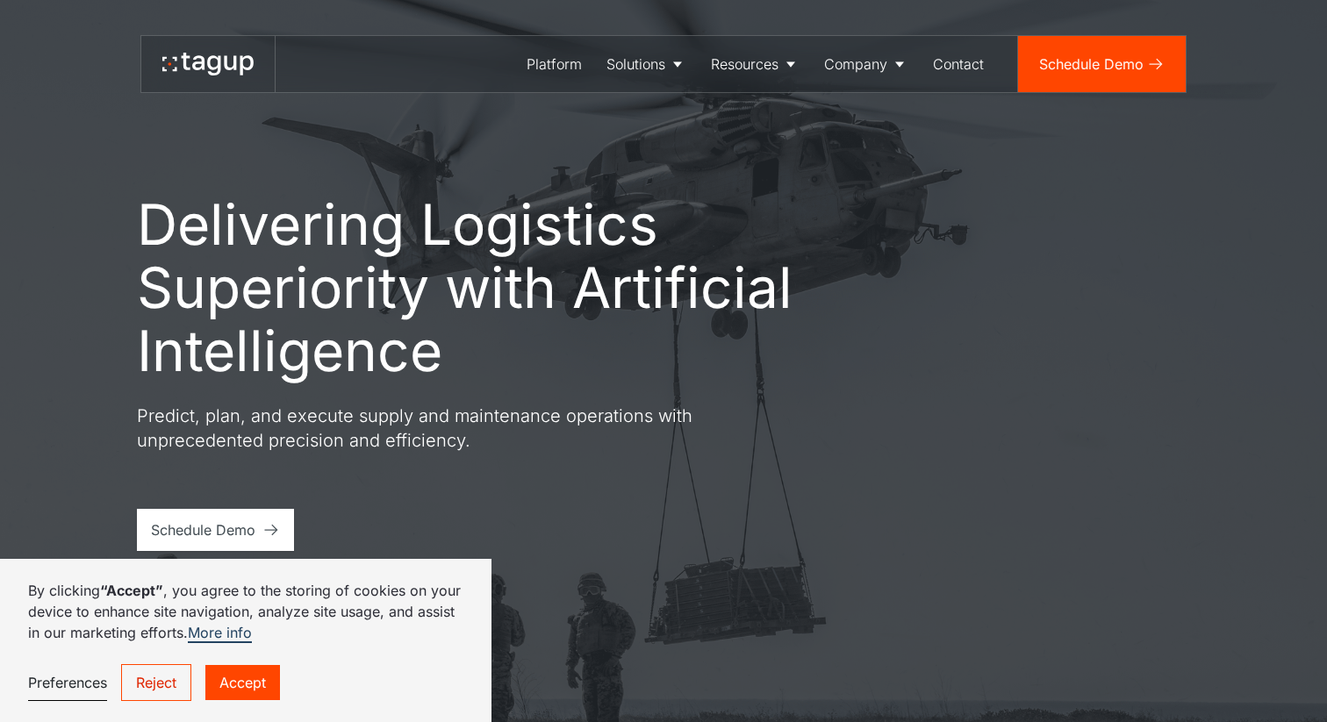 This screenshot has width=1327, height=722. Describe the element at coordinates (755, 64) in the screenshot. I see `a: Resources` at that location.